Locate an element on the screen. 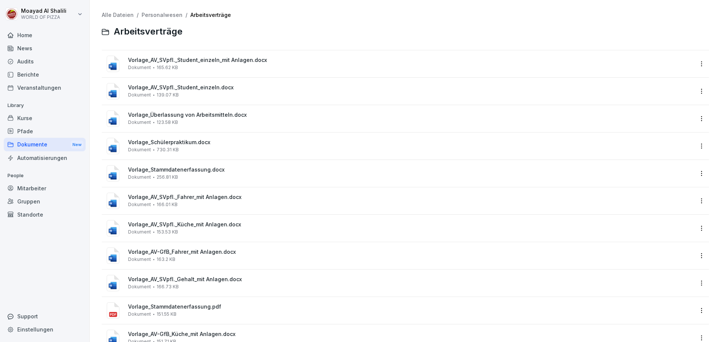 This screenshot has height=342, width=721. a: DokumenteNew is located at coordinates (45, 145).